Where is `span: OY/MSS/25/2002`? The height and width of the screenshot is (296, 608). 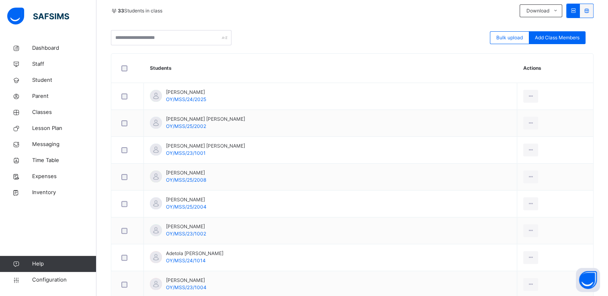 span: OY/MSS/25/2002 is located at coordinates (186, 126).